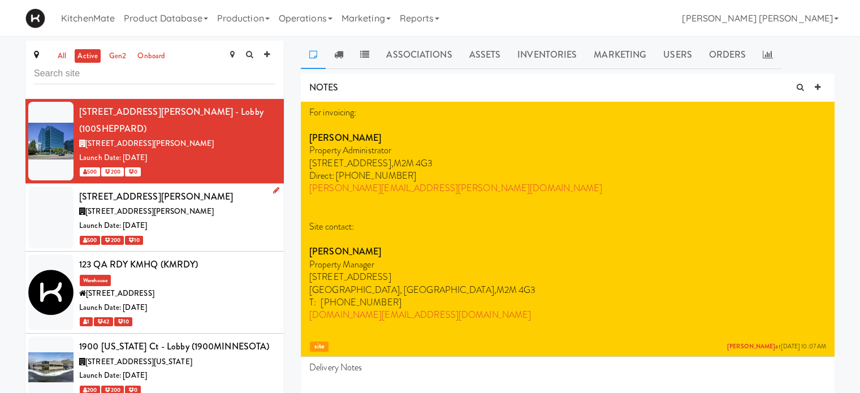 Image resolution: width=860 pixels, height=393 pixels. I want to click on span: NOTES, so click(324, 87).